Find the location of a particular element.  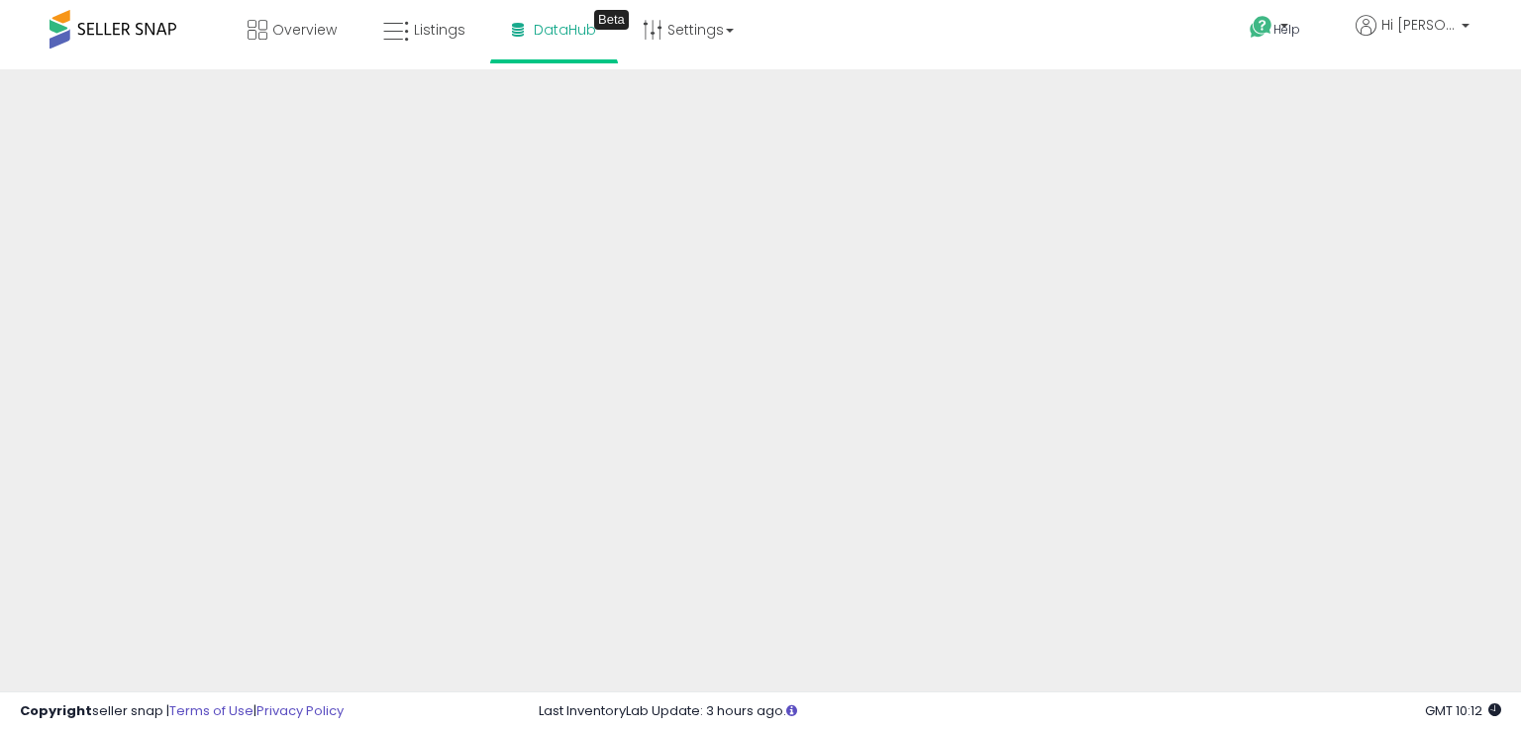

div: Last InventoryLab Update: 3 hours ago. is located at coordinates (1020, 711).